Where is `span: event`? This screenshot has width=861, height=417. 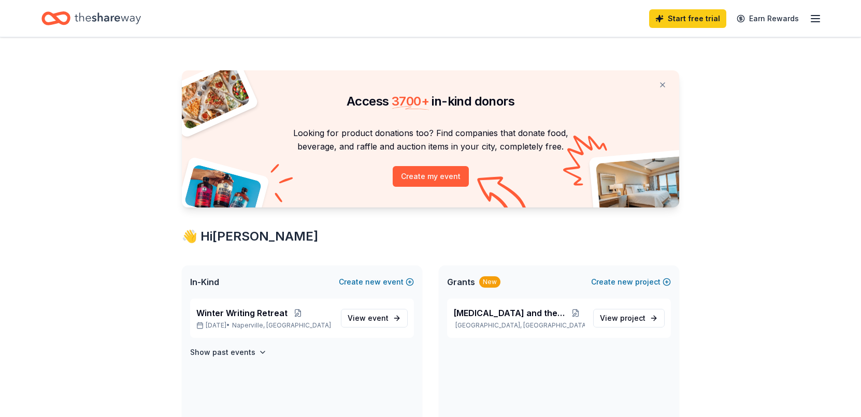 span: event is located at coordinates (378, 318).